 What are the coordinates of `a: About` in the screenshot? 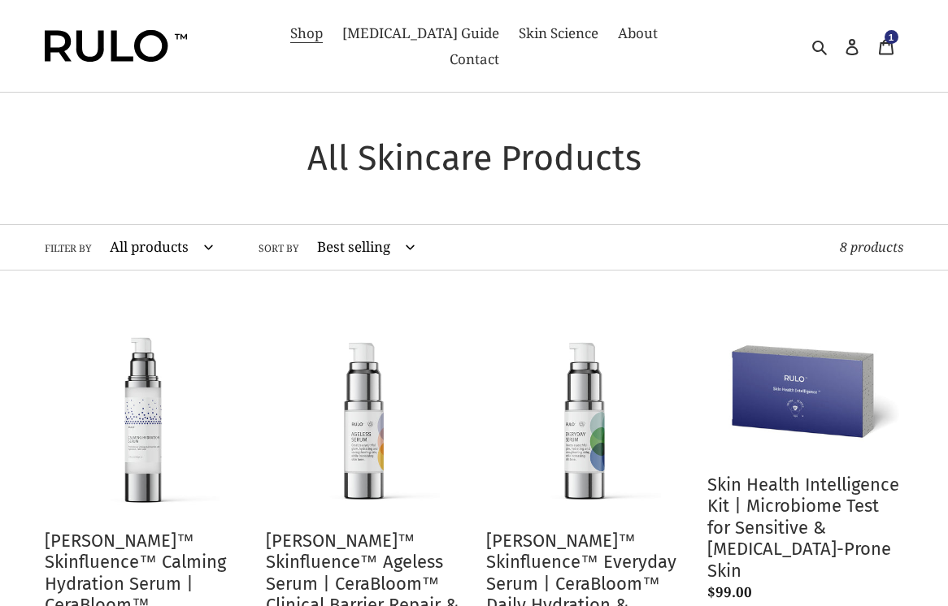 It's located at (637, 33).